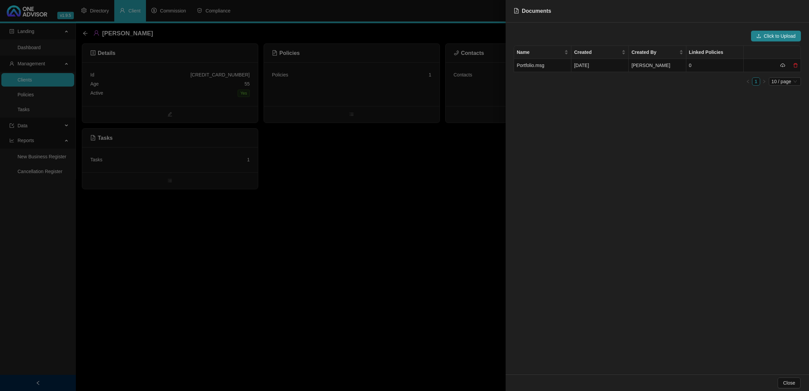  I want to click on div: Page Size, so click(784, 82).